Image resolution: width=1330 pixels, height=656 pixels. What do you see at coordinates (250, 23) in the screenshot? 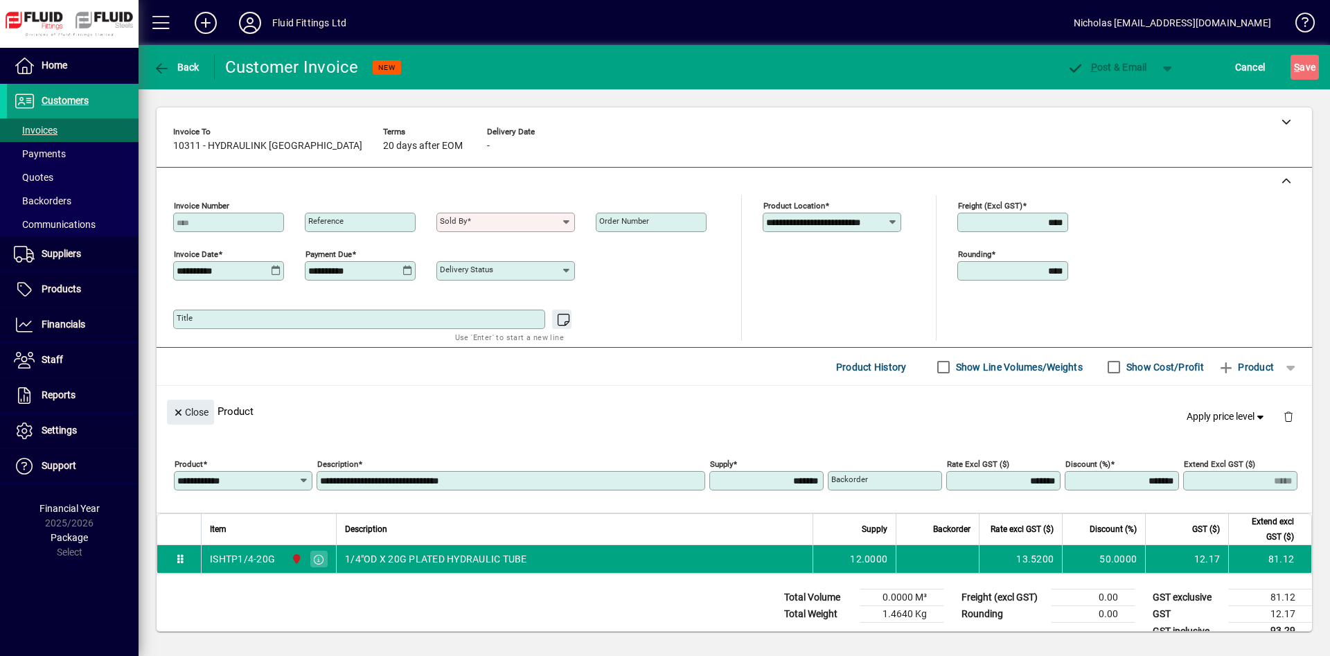
I see `button: Profile` at bounding box center [250, 23].